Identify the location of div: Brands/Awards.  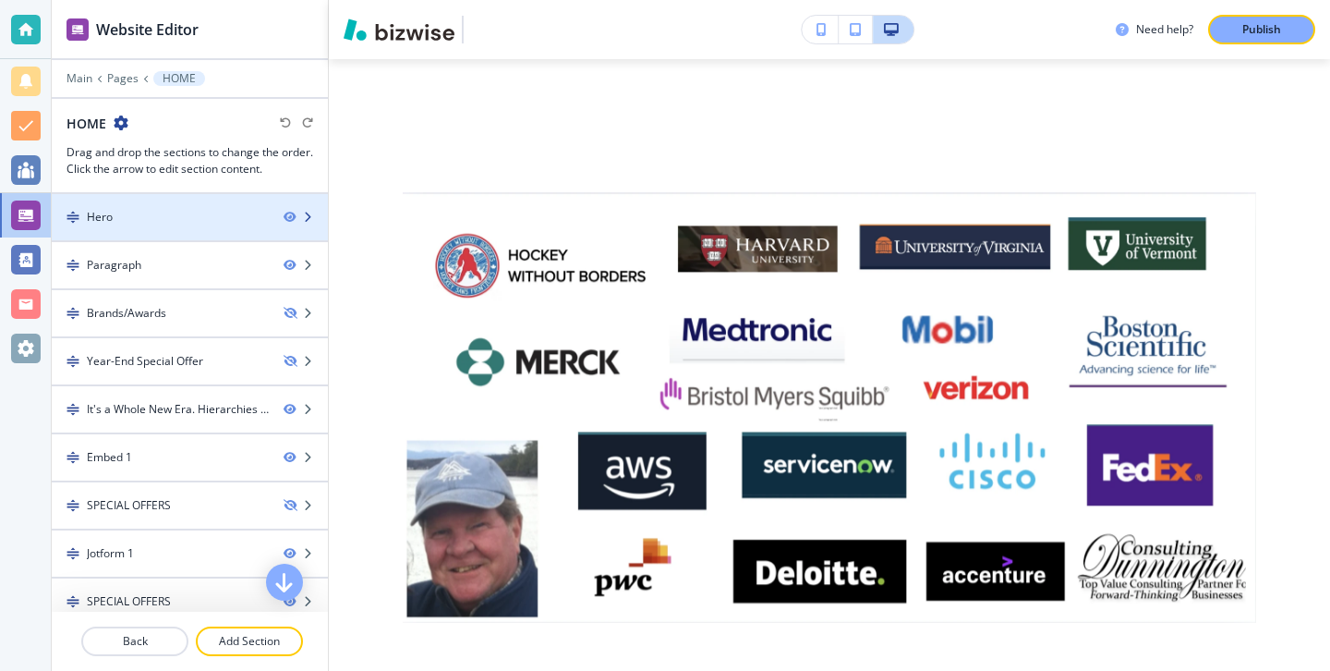
(127, 313).